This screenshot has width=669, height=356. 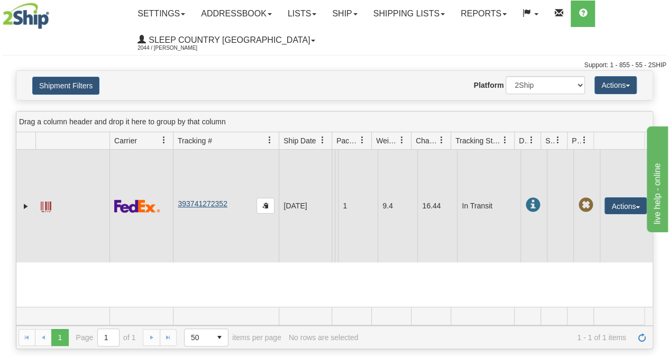 I want to click on div: No rows are selected, so click(x=324, y=337).